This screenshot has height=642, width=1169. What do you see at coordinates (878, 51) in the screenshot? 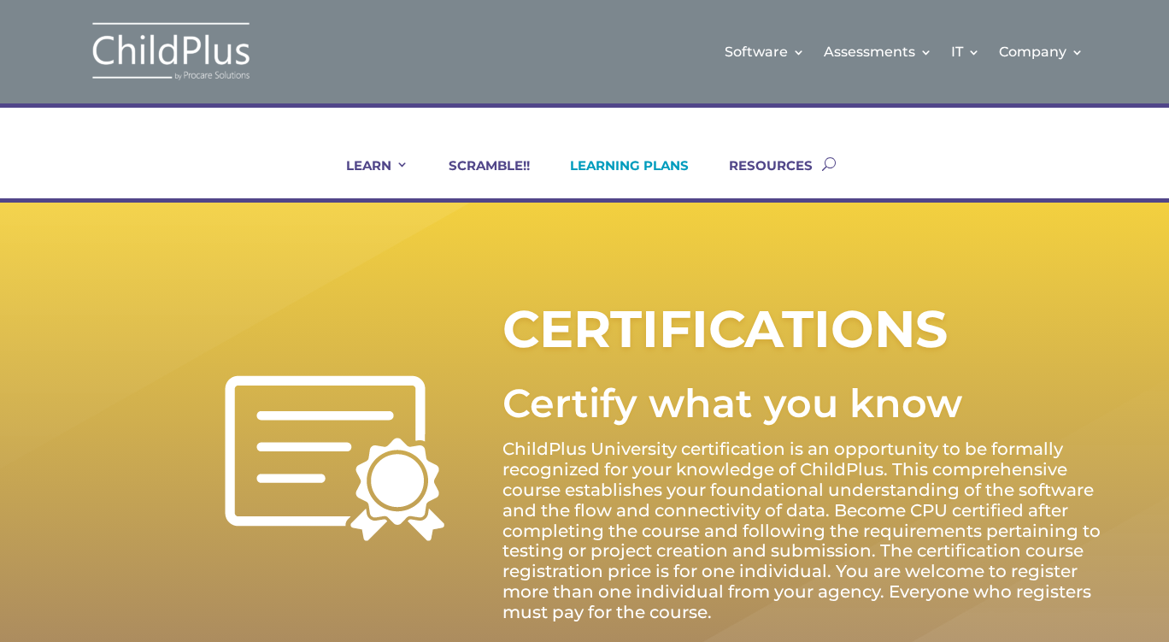
I see `a: Assessments` at bounding box center [878, 51].